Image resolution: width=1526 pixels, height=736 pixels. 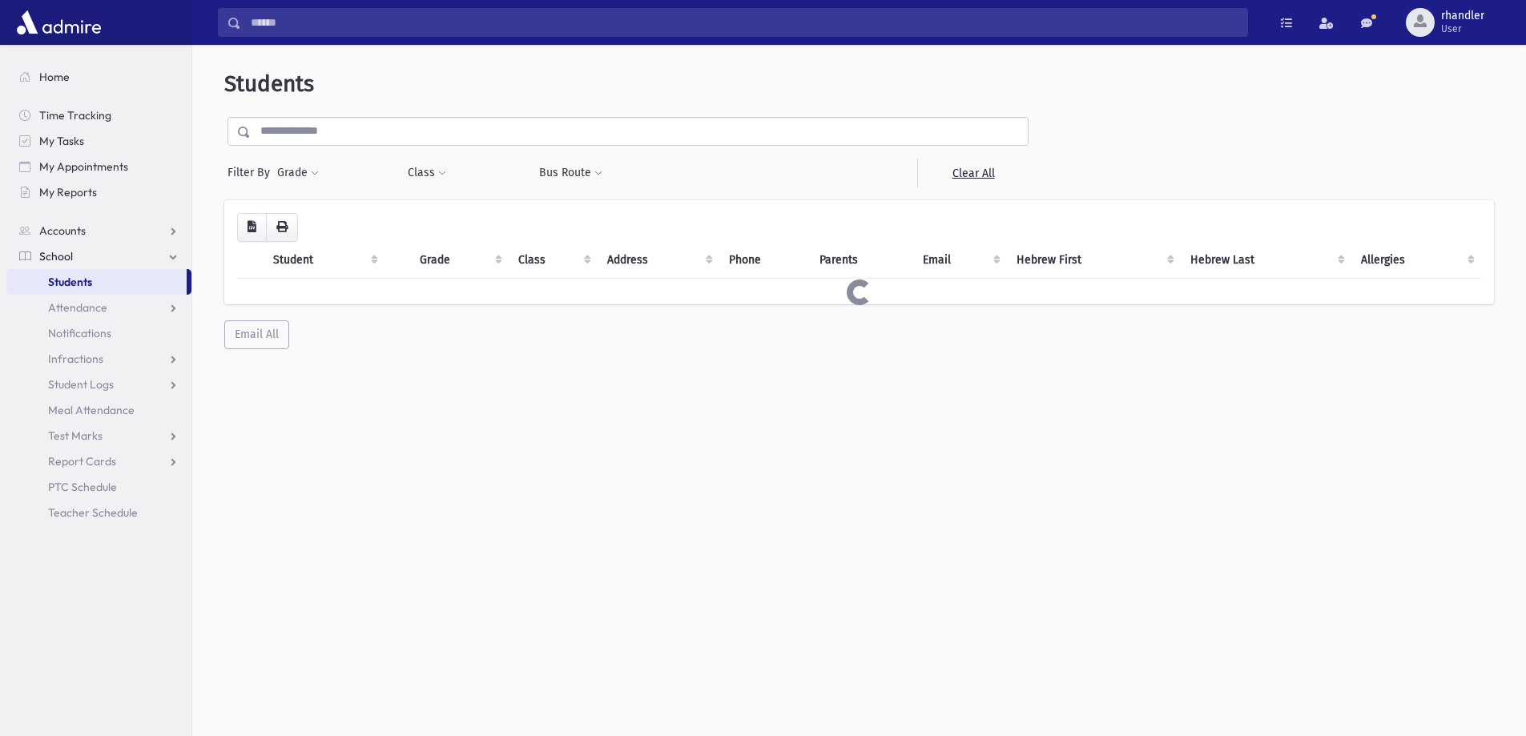 What do you see at coordinates (960, 260) in the screenshot?
I see `th: Email` at bounding box center [960, 260].